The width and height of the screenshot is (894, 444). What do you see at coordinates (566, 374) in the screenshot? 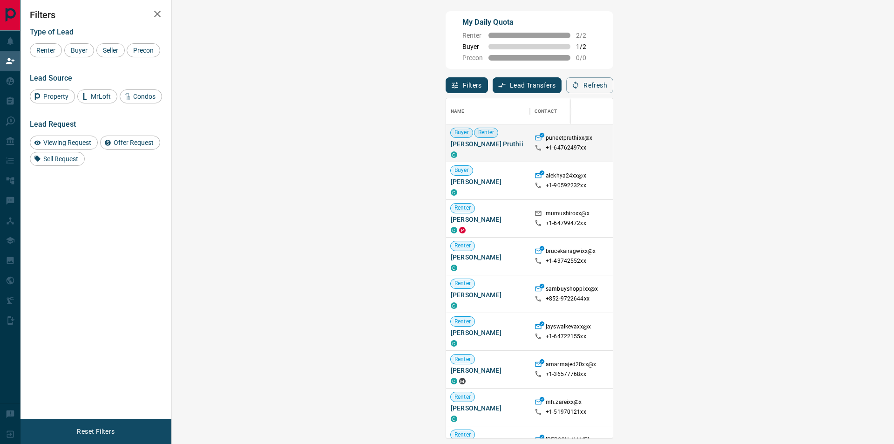
I see `p: +1- 36577768xx` at bounding box center [566, 374].